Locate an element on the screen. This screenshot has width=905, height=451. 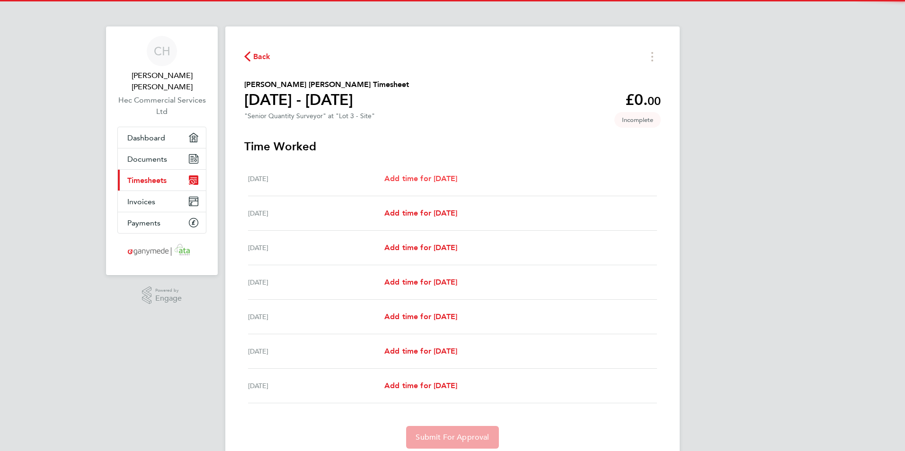
a: Powered byEngage is located at coordinates (162, 296).